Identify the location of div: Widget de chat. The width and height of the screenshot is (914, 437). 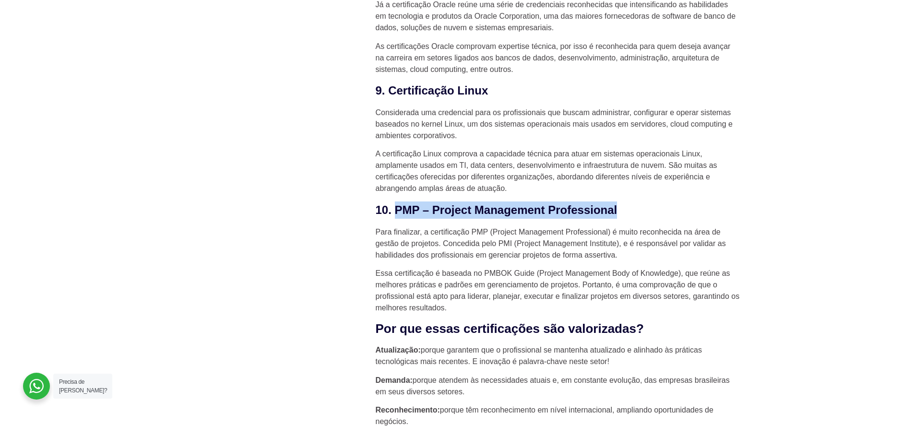
(827, 376).